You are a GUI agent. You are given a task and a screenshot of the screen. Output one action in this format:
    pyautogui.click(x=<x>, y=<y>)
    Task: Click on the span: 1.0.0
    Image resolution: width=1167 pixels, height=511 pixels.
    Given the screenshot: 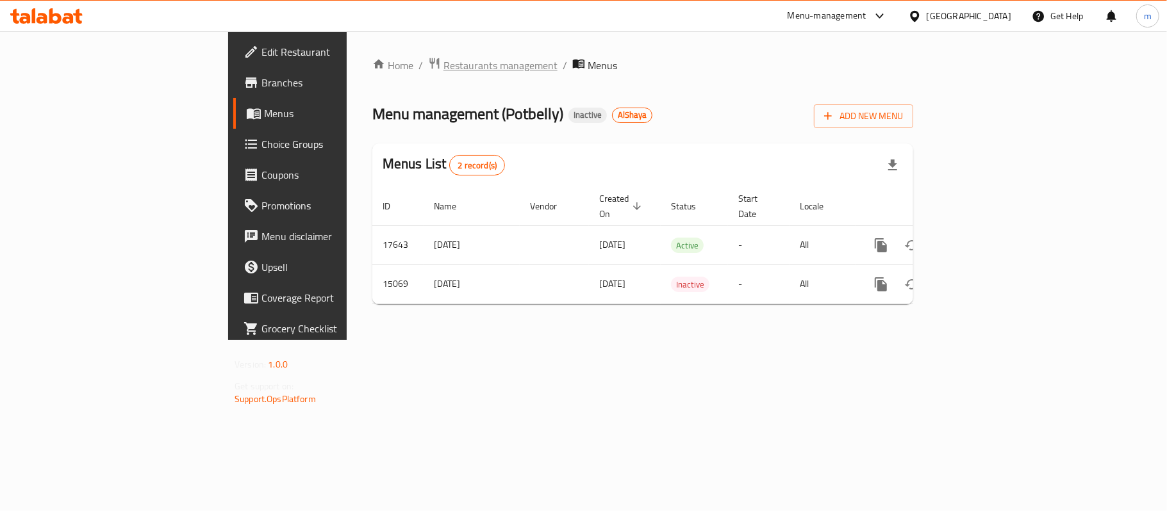 What is the action you would take?
    pyautogui.click(x=277, y=365)
    